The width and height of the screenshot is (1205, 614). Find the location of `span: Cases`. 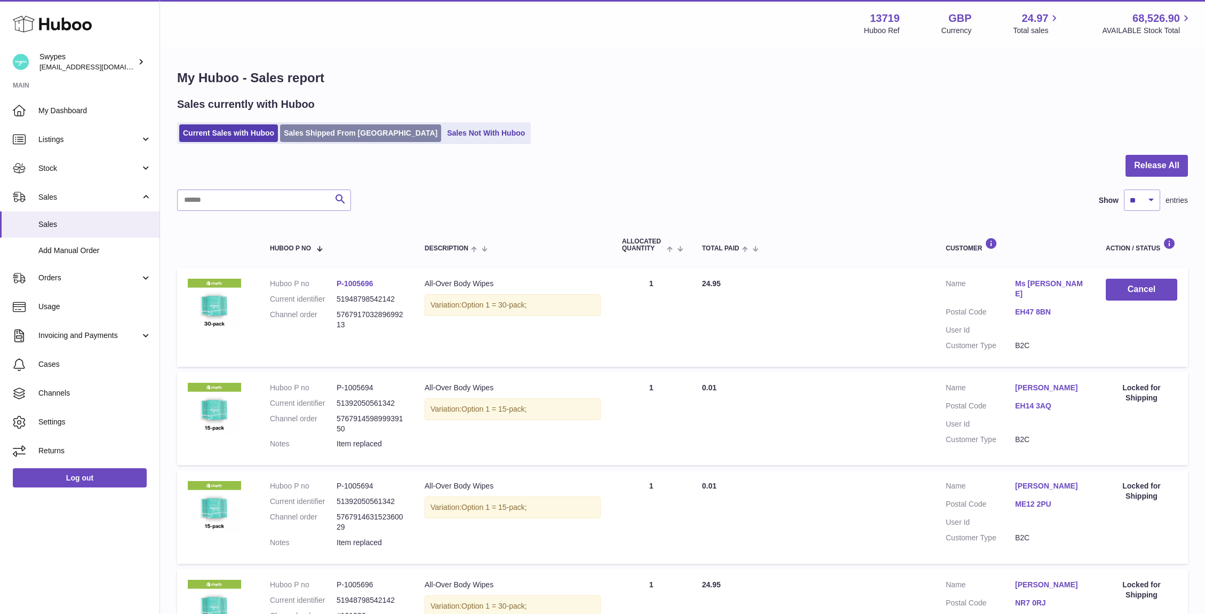

span: Cases is located at coordinates (95, 364).